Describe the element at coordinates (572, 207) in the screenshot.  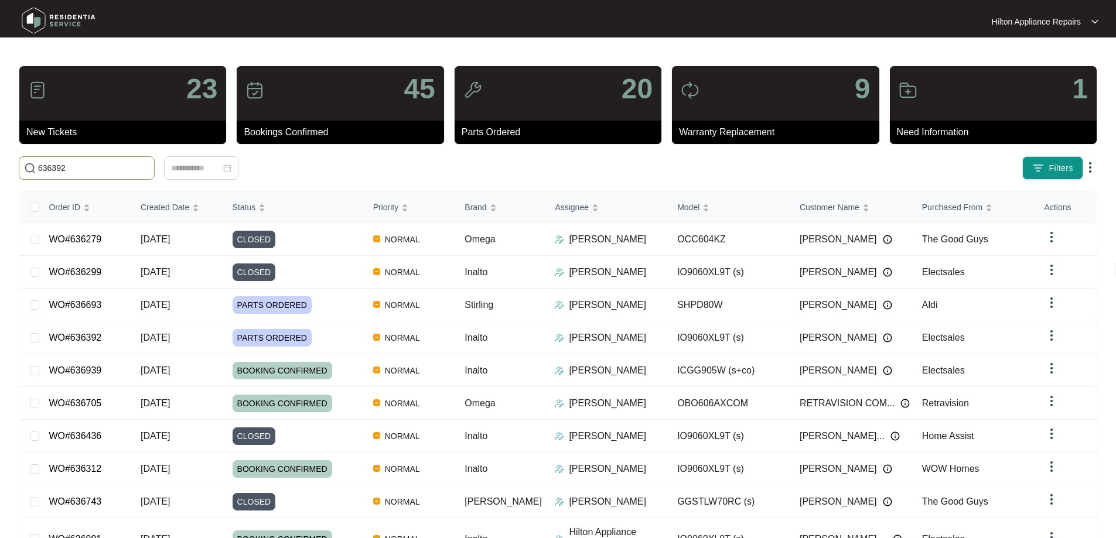
I see `span: Assignee` at that location.